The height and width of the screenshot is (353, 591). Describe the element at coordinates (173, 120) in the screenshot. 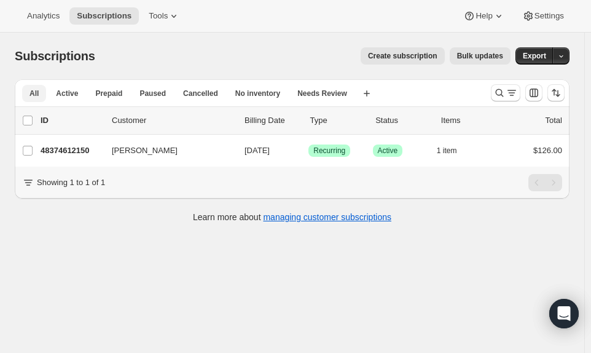

I see `p: Customer` at that location.